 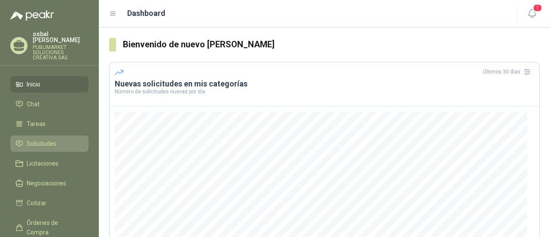 I want to click on a: Solicitudes, so click(x=49, y=143).